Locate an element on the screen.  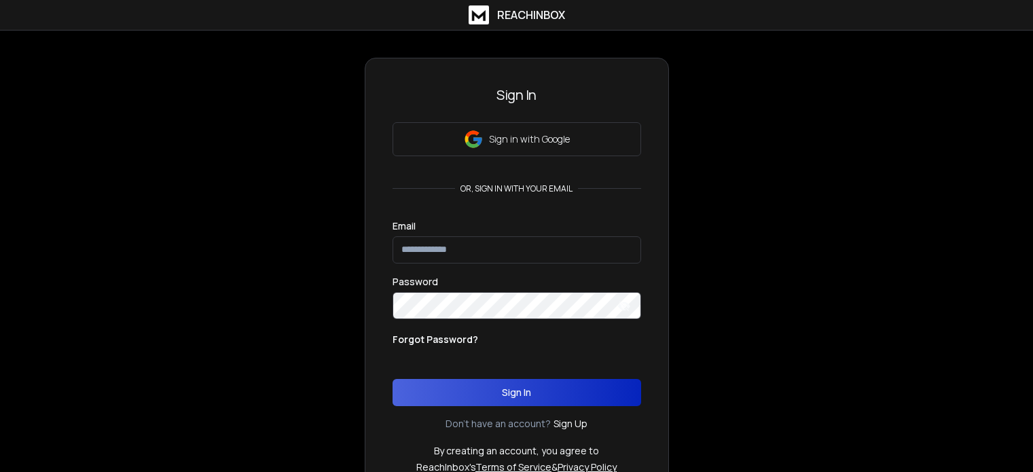
p: Forgot Password? is located at coordinates (435, 340).